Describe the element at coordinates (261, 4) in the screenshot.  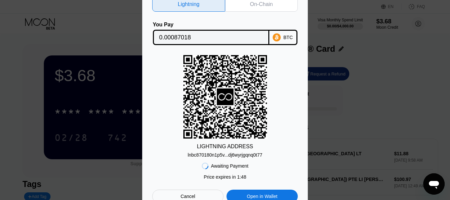
I see `div: On-Chain` at that location.